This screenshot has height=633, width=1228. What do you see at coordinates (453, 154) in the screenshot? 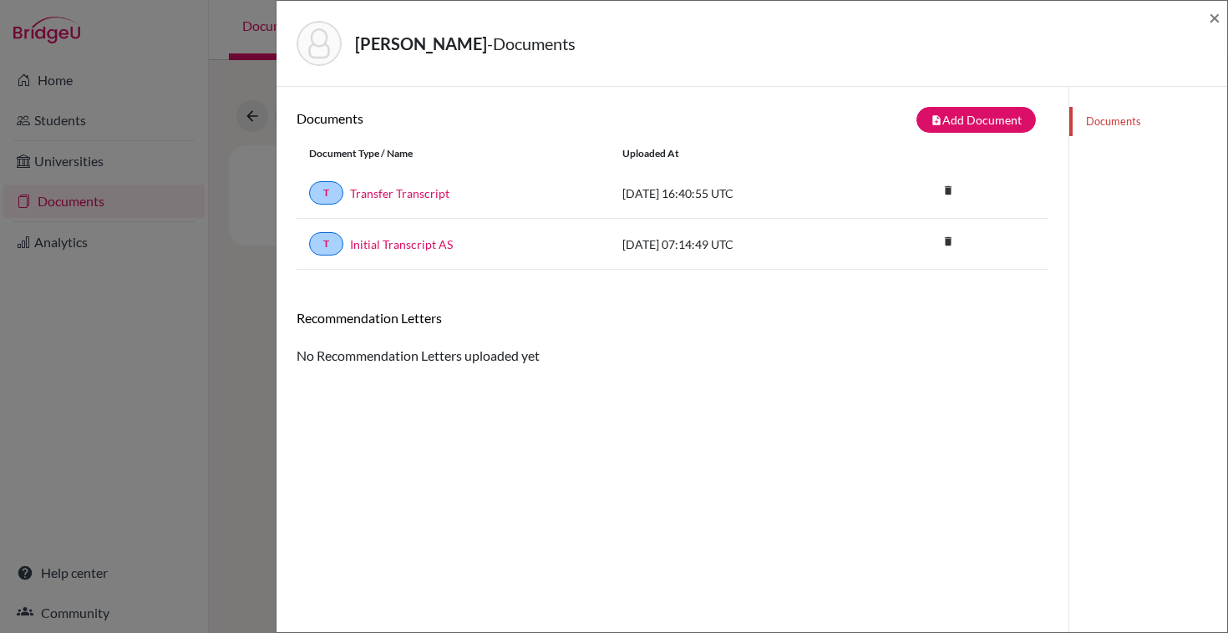
I see `div: Document Type / Name` at bounding box center [453, 154].